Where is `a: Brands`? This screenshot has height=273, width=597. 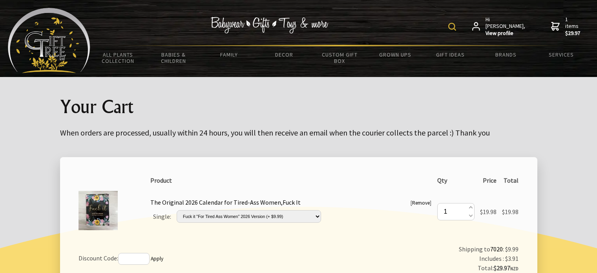
a: Brands is located at coordinates (506, 55).